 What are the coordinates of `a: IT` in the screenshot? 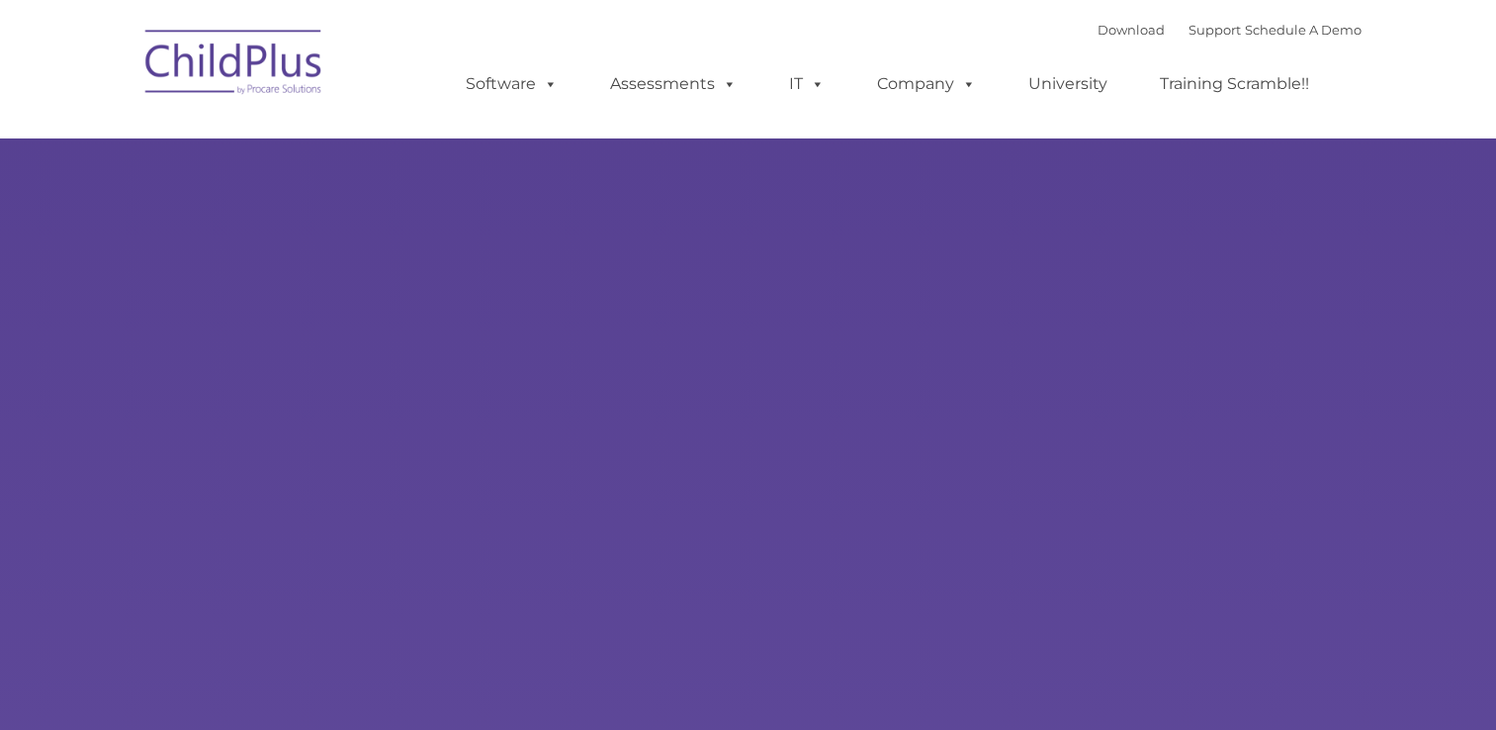 It's located at (807, 84).